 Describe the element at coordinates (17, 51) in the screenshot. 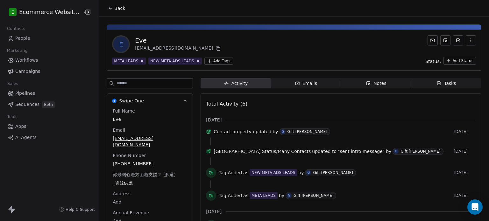

I see `span: Marketing` at that location.